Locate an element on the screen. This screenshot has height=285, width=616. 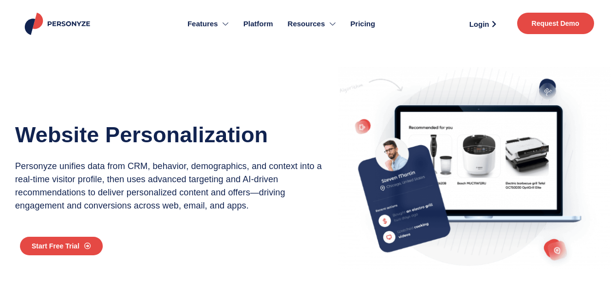
span: Platform is located at coordinates (258, 24).